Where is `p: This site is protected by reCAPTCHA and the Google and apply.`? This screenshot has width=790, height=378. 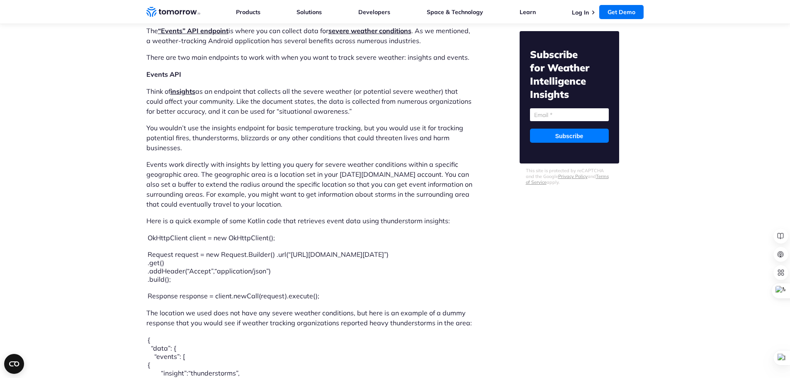 p: This site is protected by reCAPTCHA and the Google and apply. is located at coordinates (569, 176).